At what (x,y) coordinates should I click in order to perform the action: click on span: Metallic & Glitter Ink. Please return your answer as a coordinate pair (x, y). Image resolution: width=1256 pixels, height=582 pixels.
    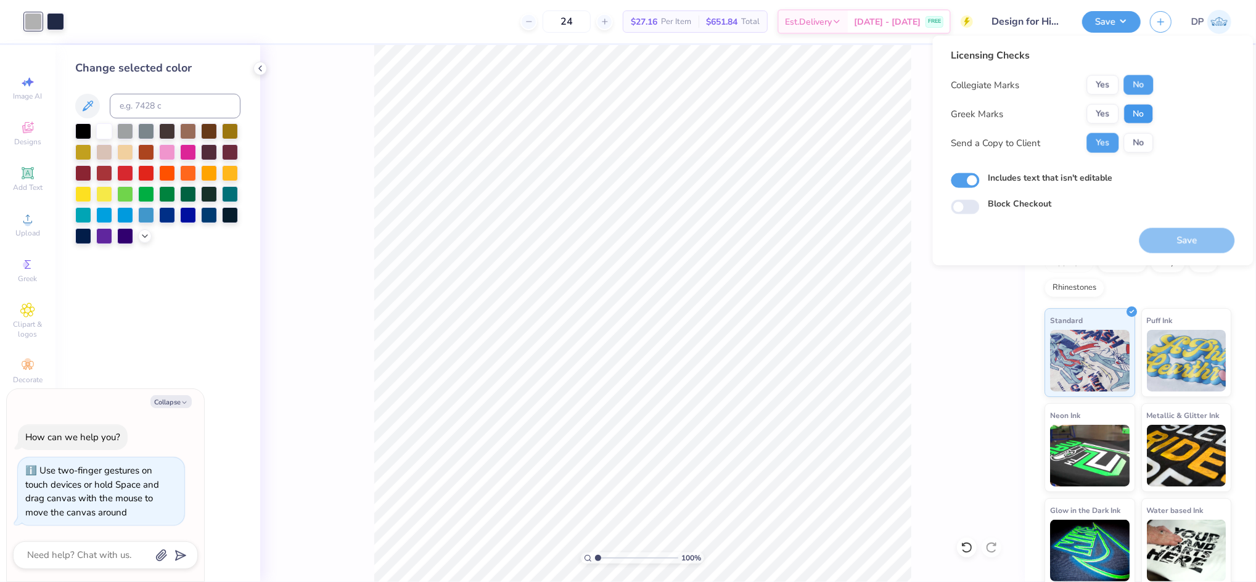
    Looking at the image, I should click on (1183, 415).